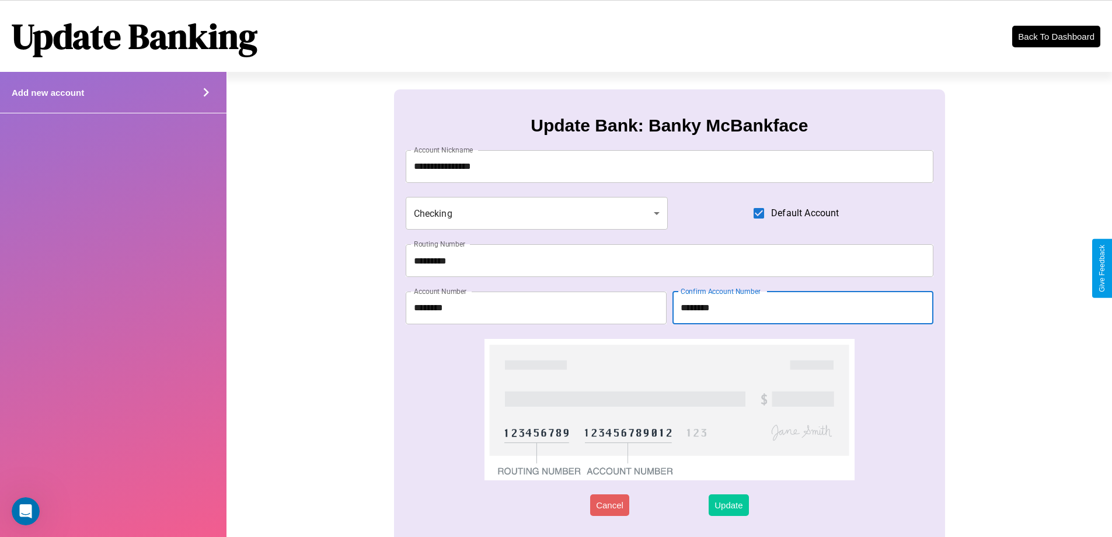  What do you see at coordinates (1056, 36) in the screenshot?
I see `button: Back To Dashboard` at bounding box center [1056, 36].